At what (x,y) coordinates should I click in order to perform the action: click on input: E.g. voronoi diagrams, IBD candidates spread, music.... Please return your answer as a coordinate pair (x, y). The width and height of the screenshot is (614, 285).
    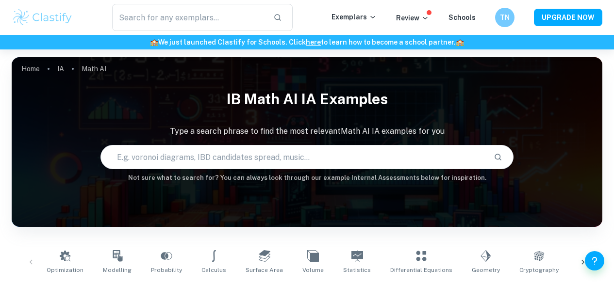
    Looking at the image, I should click on (293, 157).